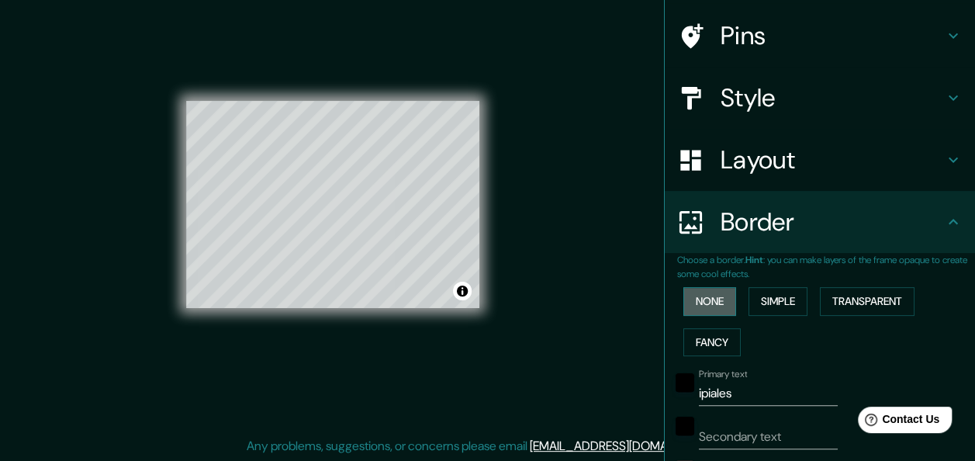 This screenshot has height=461, width=975. I want to click on h4: Style, so click(832, 98).